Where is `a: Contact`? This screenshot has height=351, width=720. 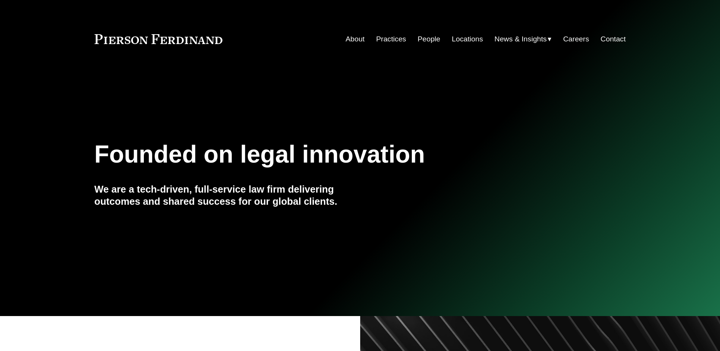
a: Contact is located at coordinates (613, 39).